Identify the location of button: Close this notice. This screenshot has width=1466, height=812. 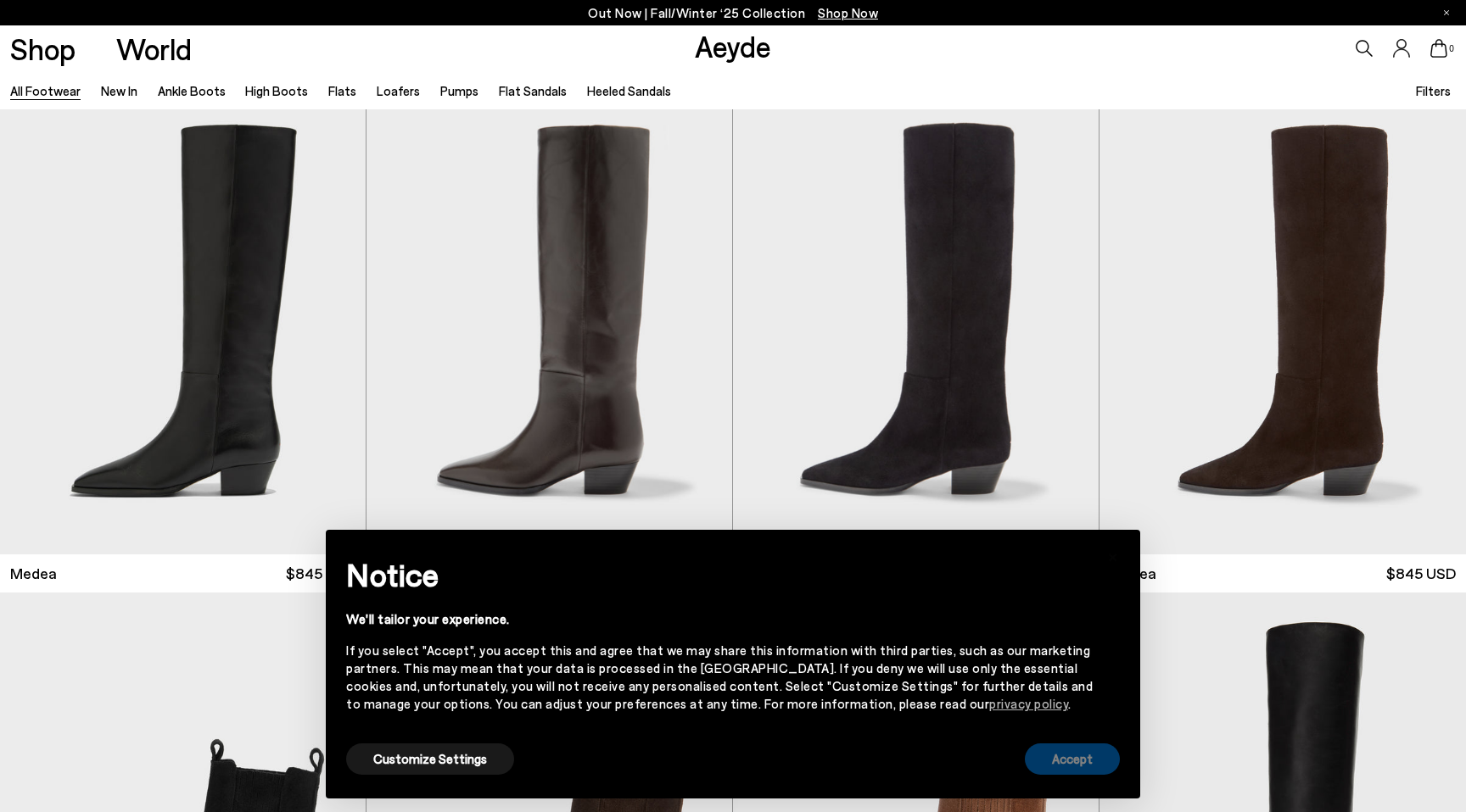
(1113, 555).